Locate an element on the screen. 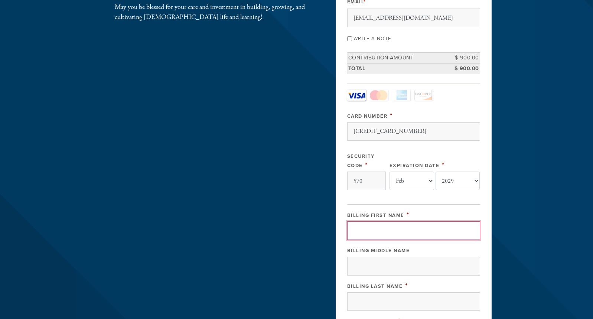 This screenshot has width=593, height=319. label: Security Code is located at coordinates (361, 161).